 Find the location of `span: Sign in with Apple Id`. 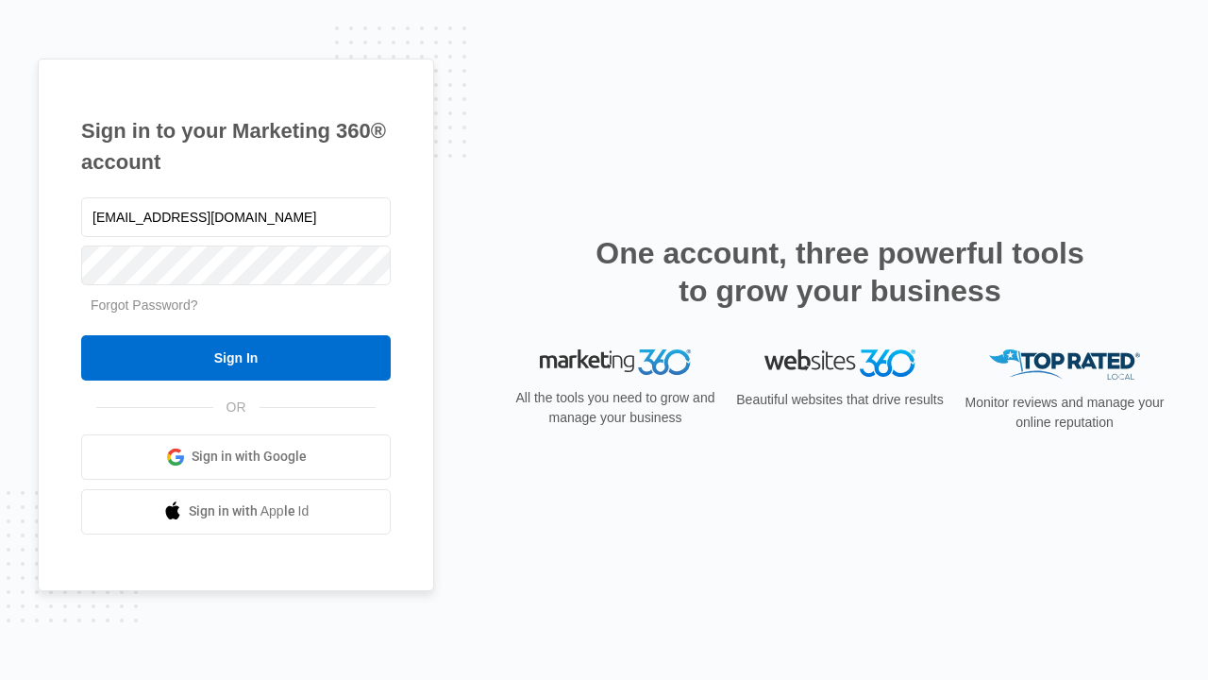

span: Sign in with Apple Id is located at coordinates (249, 511).